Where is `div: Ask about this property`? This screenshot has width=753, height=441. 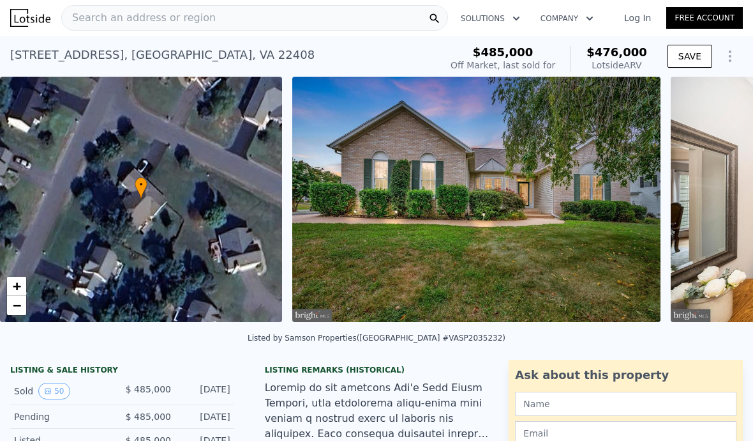 div: Ask about this property is located at coordinates (626, 375).